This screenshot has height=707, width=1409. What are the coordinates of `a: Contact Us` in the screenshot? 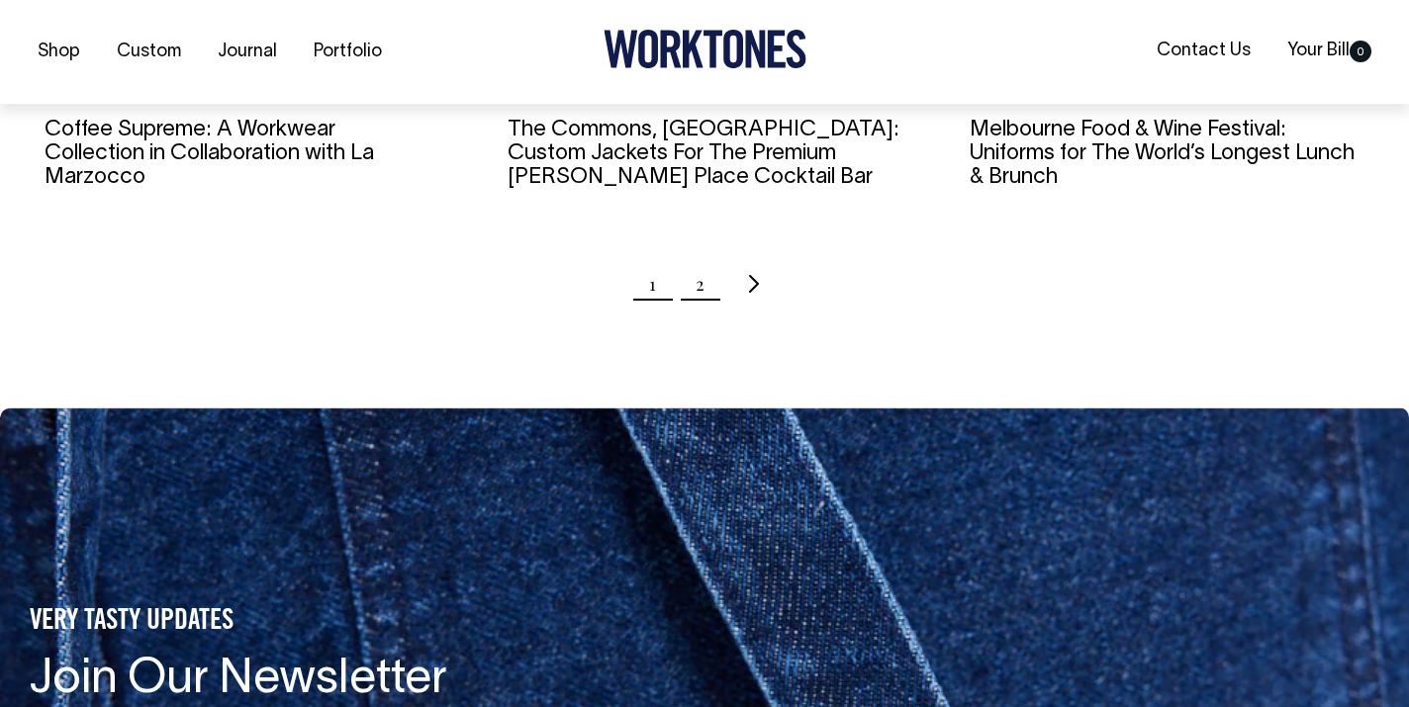 It's located at (1203, 50).